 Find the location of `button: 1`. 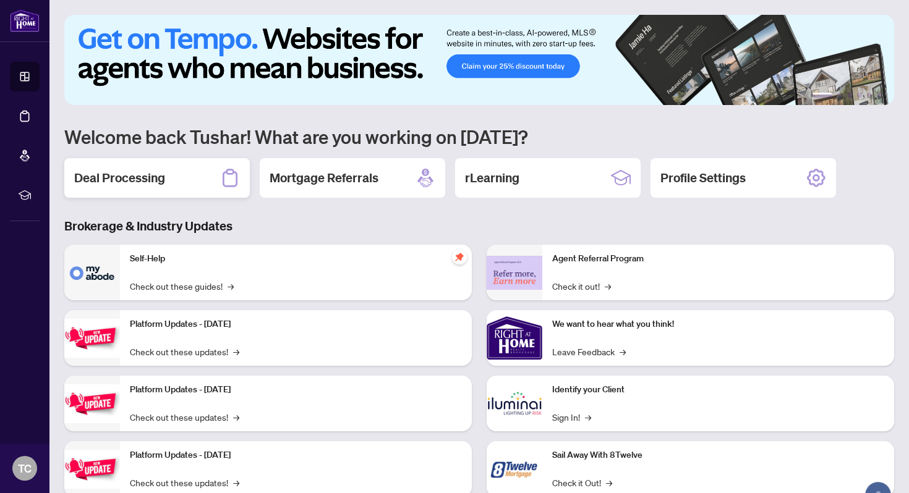

button: 1 is located at coordinates (822, 95).